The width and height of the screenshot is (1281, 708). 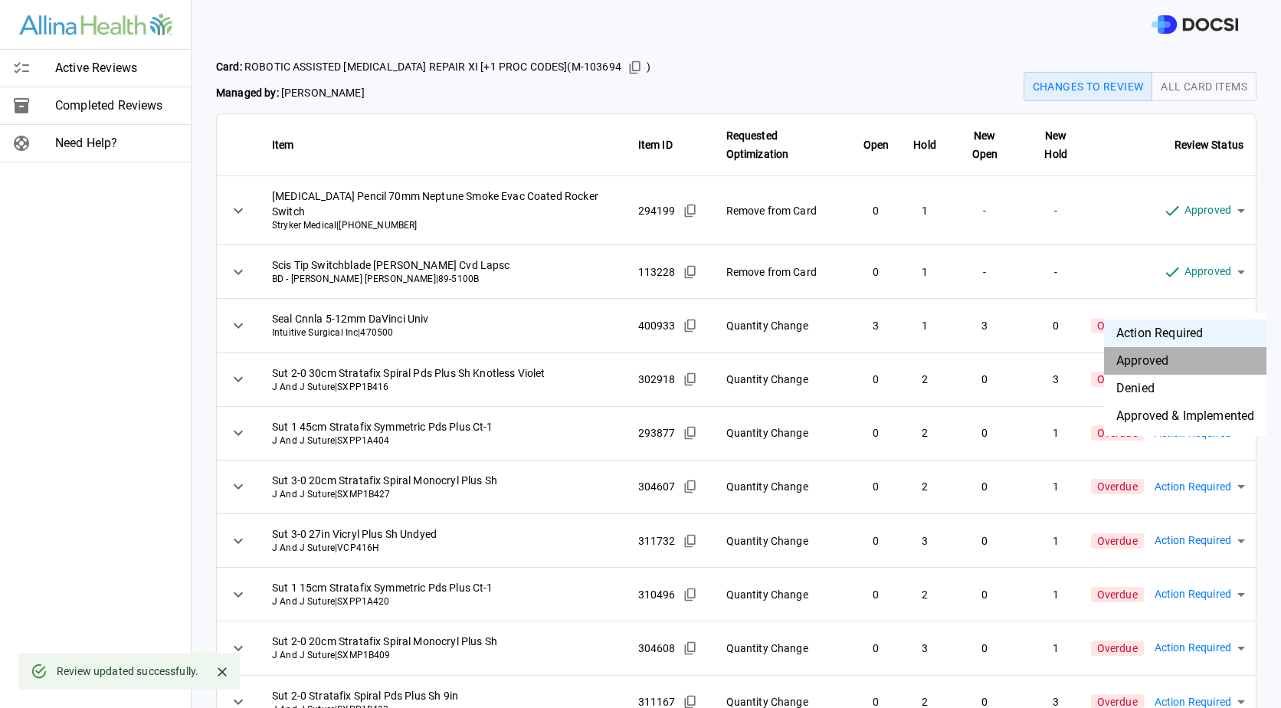 I want to click on li: Approved, so click(x=1185, y=361).